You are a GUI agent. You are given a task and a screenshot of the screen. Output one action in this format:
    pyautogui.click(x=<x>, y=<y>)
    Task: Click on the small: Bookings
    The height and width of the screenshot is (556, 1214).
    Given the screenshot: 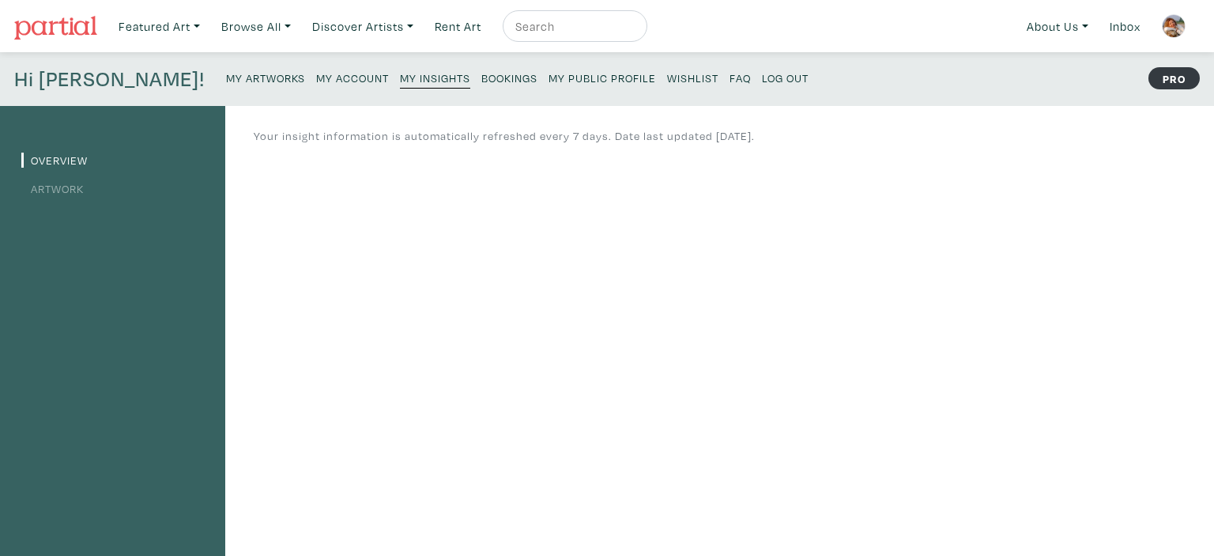 What is the action you would take?
    pyautogui.click(x=509, y=77)
    